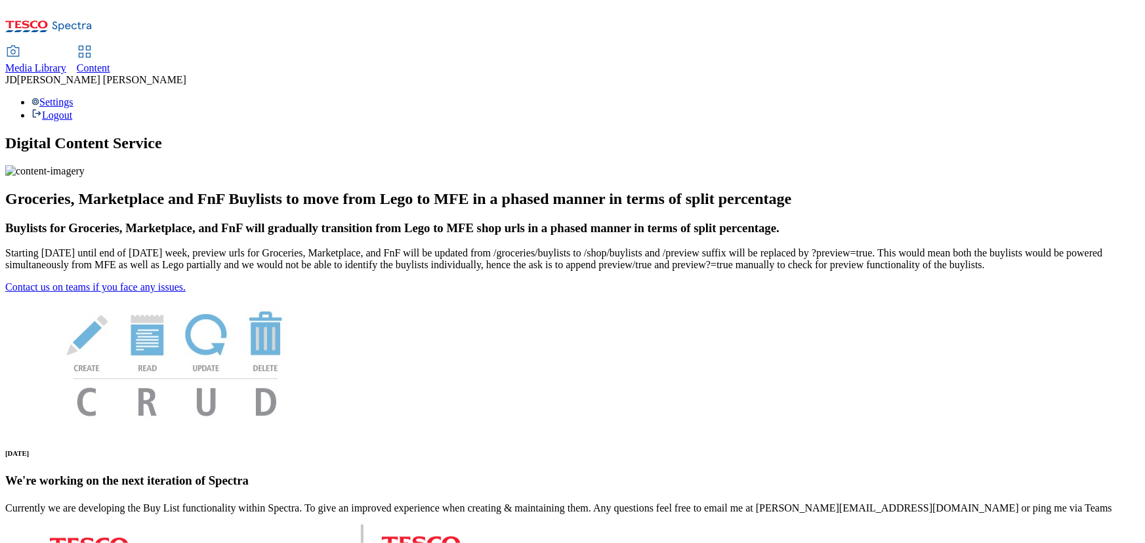  I want to click on span: Content, so click(93, 68).